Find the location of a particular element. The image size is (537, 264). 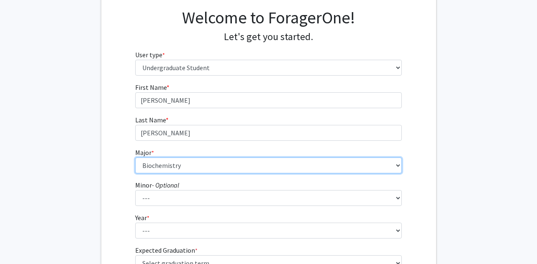

label: Expected Graduation is located at coordinates (166, 251).